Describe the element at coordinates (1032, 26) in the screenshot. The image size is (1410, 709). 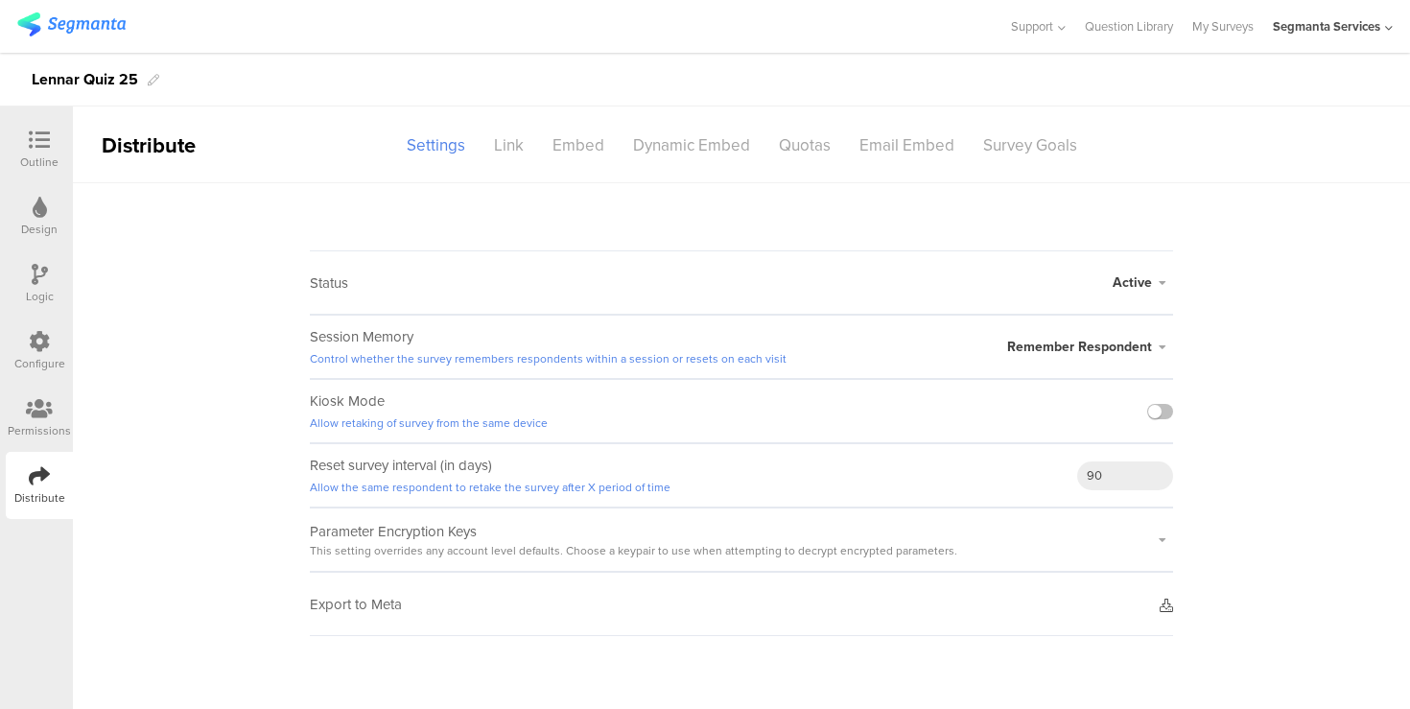
I see `span: Support` at that location.